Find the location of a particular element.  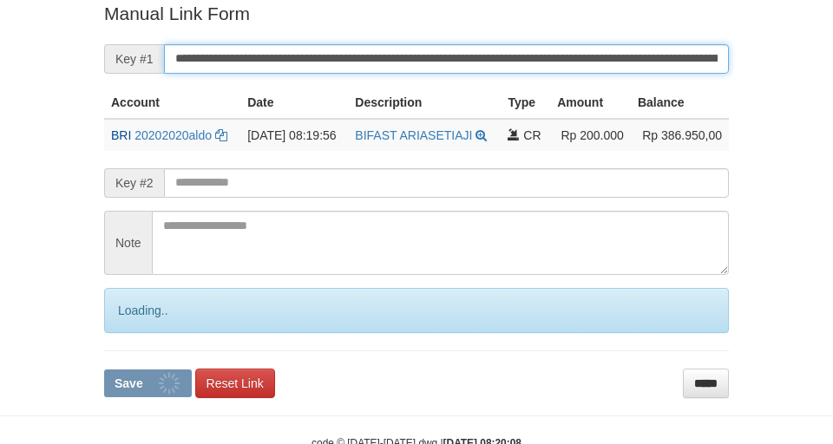

a: Reset Link is located at coordinates (235, 384).